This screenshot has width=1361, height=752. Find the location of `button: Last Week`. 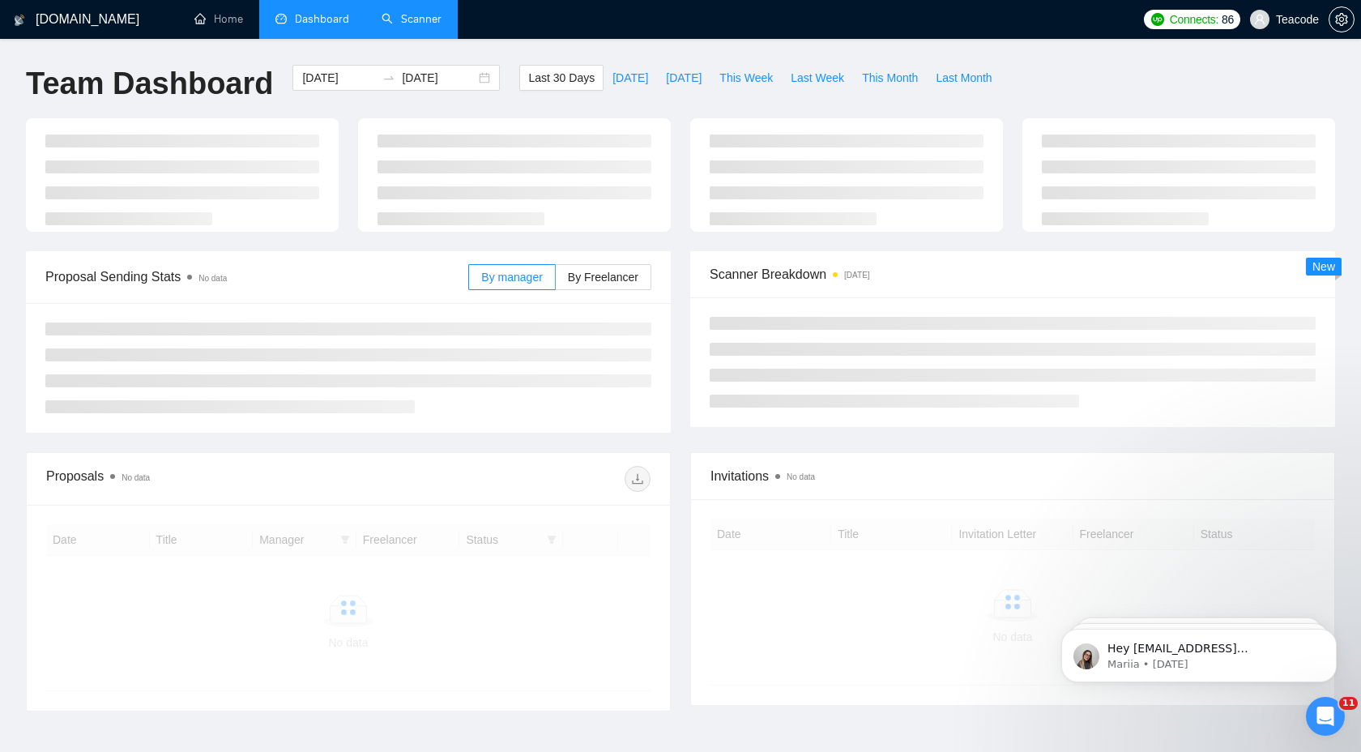

button: Last Week is located at coordinates (817, 78).